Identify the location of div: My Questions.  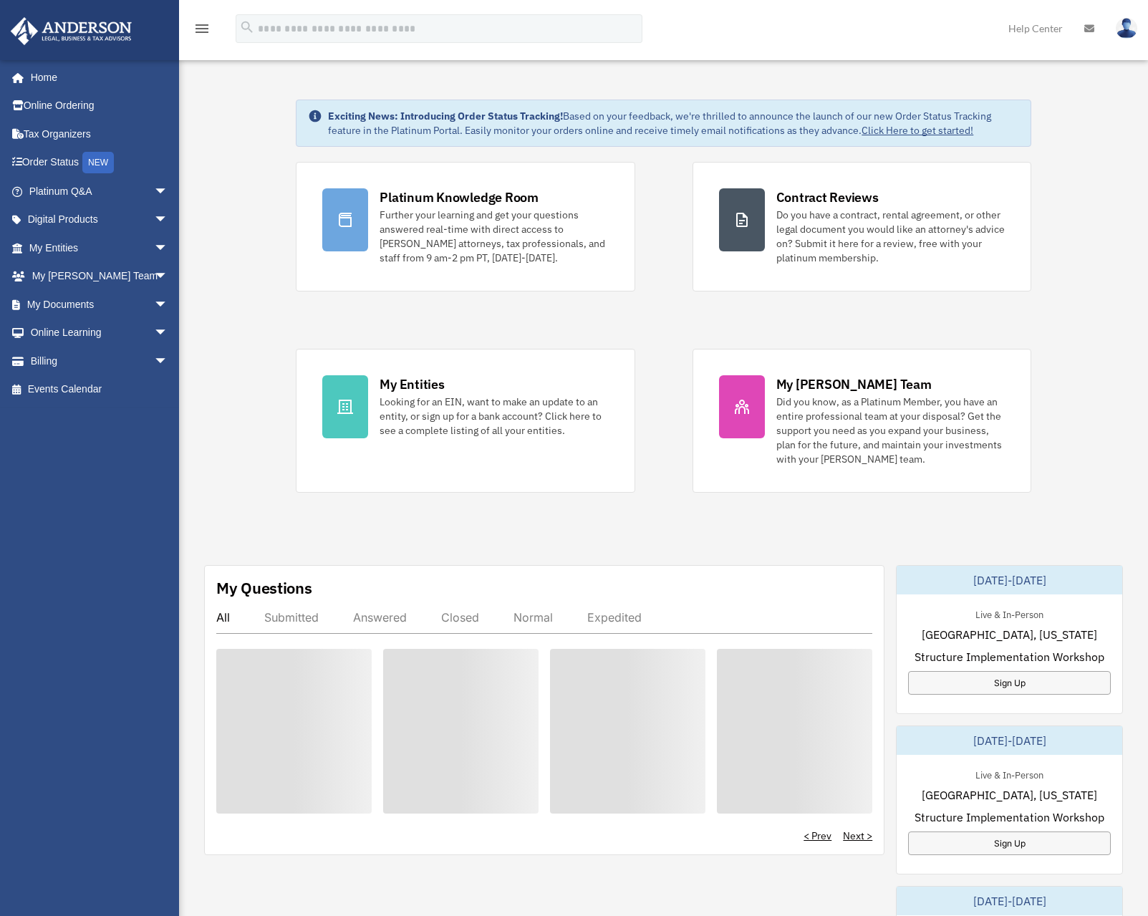
(264, 588).